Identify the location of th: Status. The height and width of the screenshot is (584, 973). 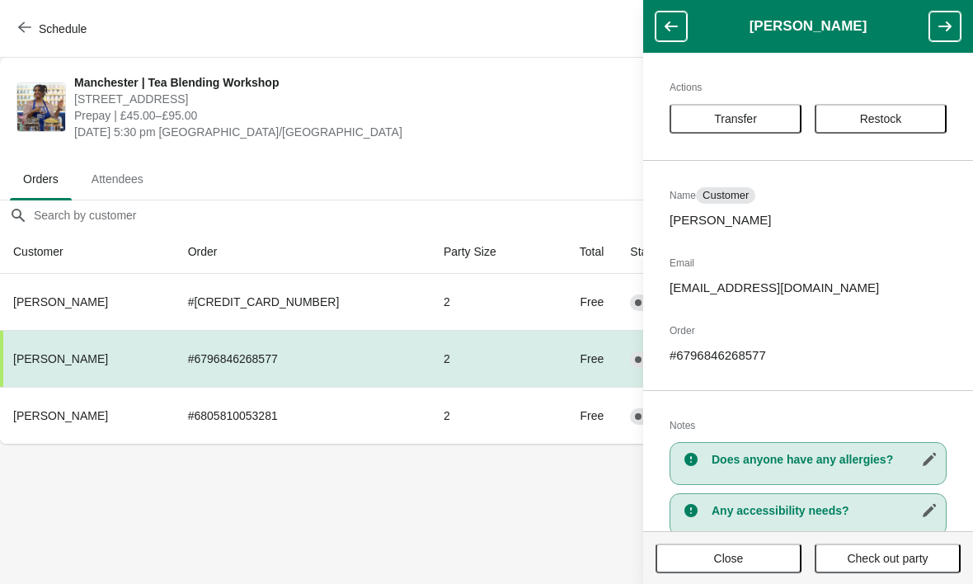
(666, 252).